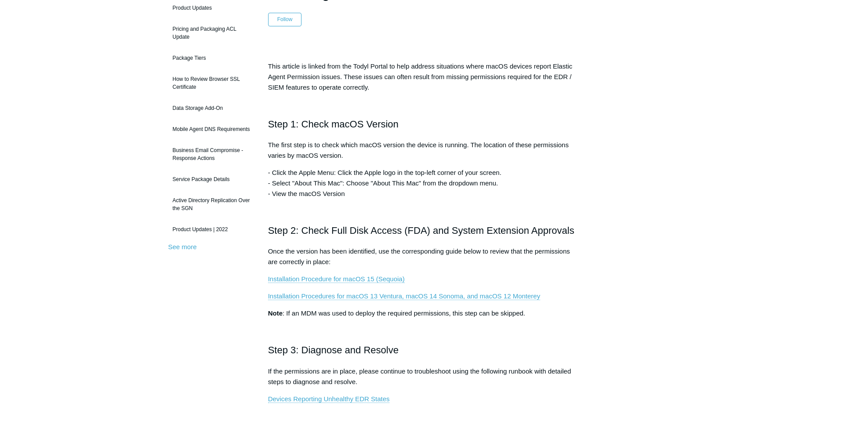 The height and width of the screenshot is (421, 846). I want to click on a: See more, so click(182, 247).